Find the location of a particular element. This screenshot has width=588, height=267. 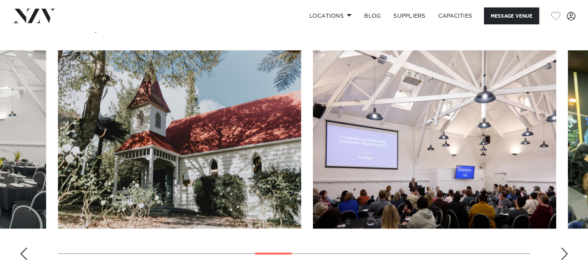

swiper-slide: 12 / 24 is located at coordinates (434, 139).